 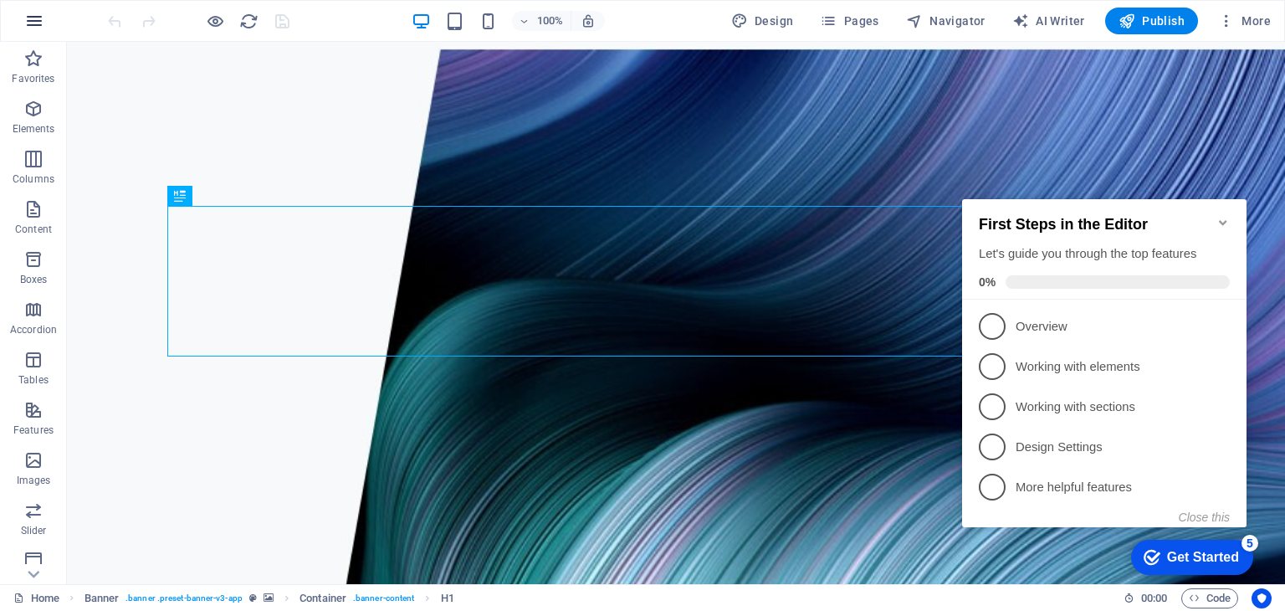 I want to click on li: More helpful features, so click(x=149, y=313).